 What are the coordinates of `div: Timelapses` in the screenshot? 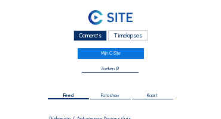 It's located at (128, 36).